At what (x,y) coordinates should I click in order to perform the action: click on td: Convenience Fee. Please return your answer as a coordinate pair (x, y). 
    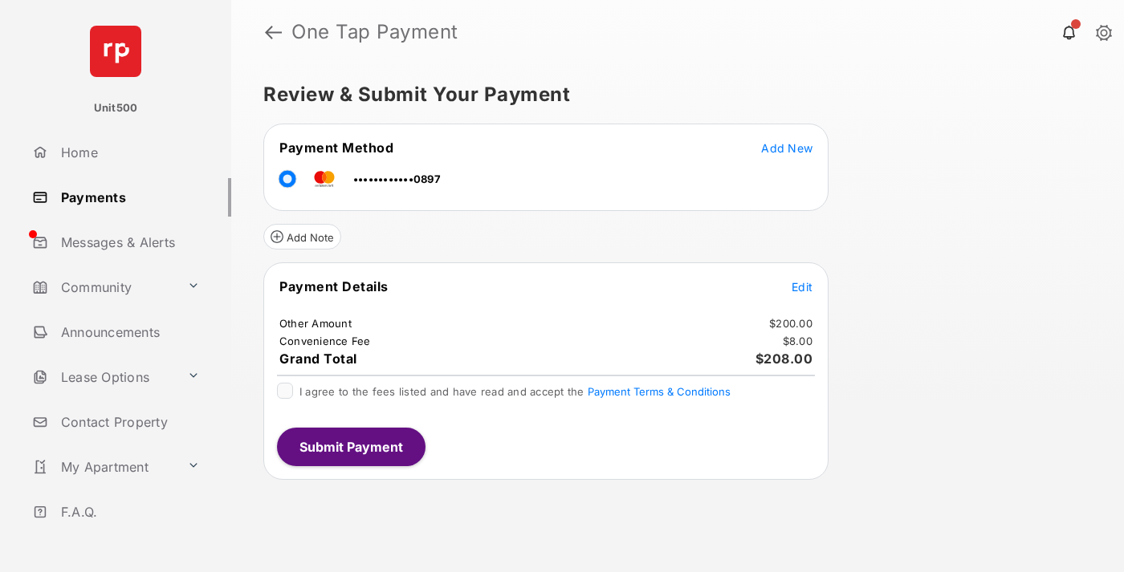
    Looking at the image, I should click on (325, 341).